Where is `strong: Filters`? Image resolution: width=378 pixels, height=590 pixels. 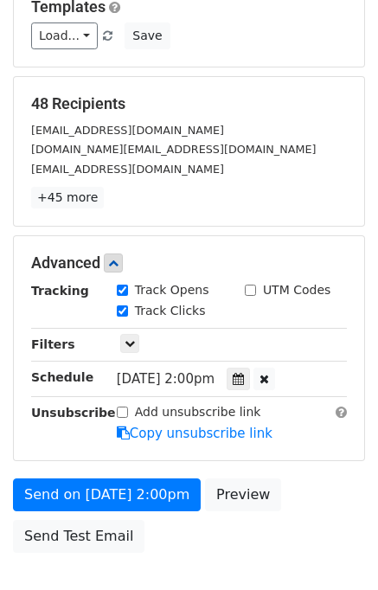
strong: Filters is located at coordinates (53, 344).